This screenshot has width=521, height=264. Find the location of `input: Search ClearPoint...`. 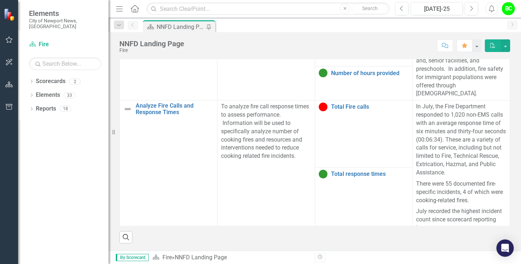

input: Search ClearPoint... is located at coordinates (268, 9).